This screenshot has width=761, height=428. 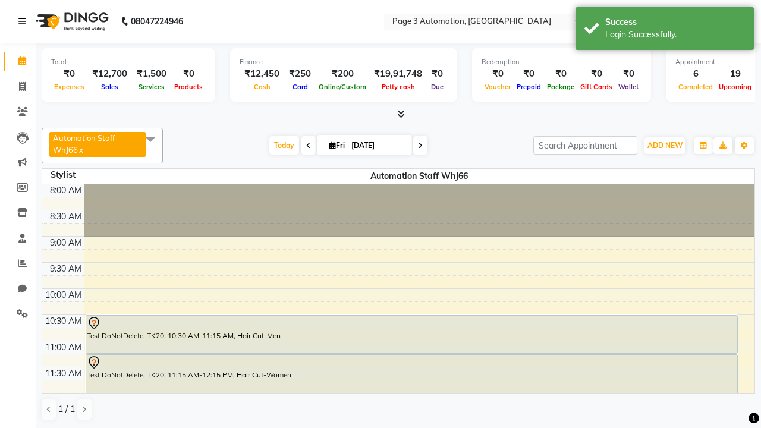 What do you see at coordinates (300, 87) in the screenshot?
I see `span: Card` at bounding box center [300, 87].